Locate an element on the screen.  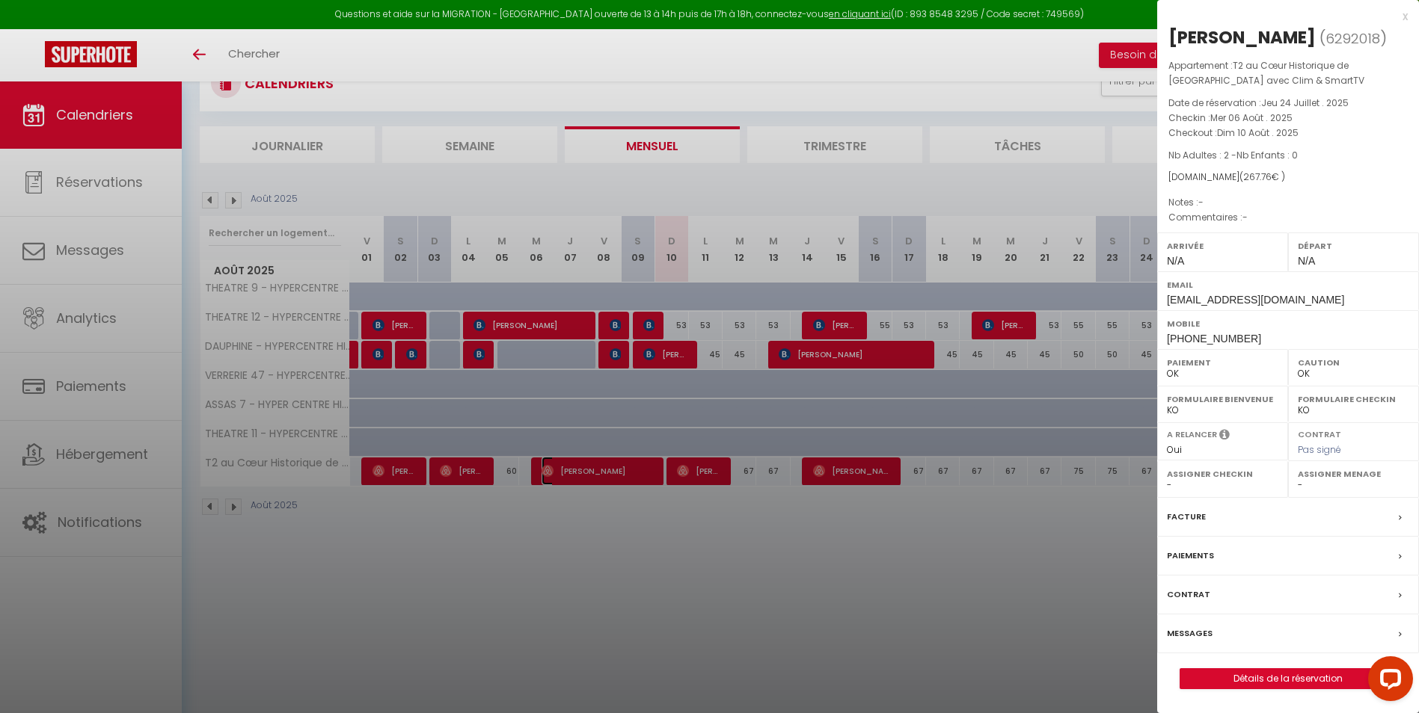
p: Notes : is located at coordinates (1288, 203).